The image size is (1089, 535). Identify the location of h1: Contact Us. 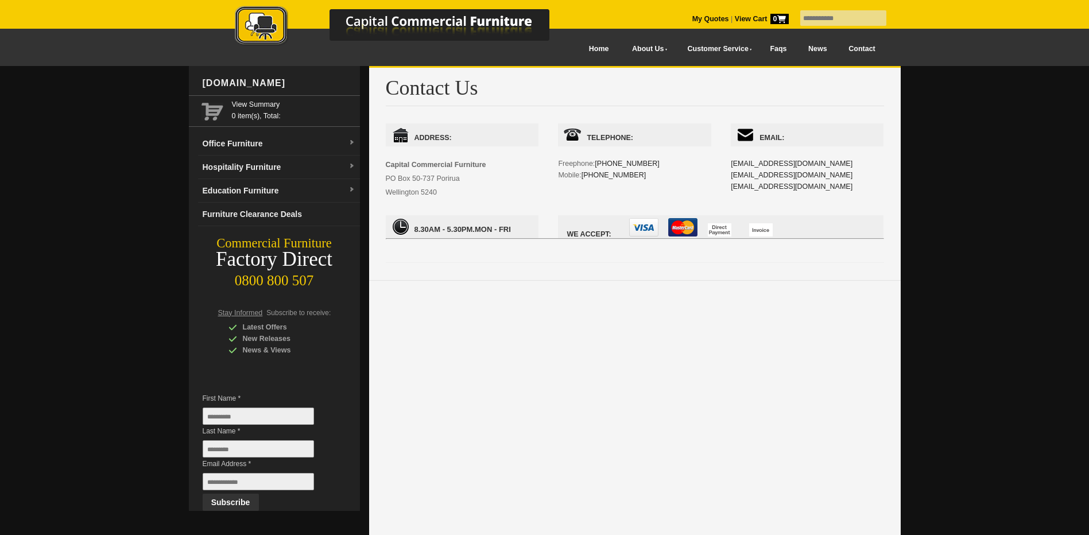
(635, 91).